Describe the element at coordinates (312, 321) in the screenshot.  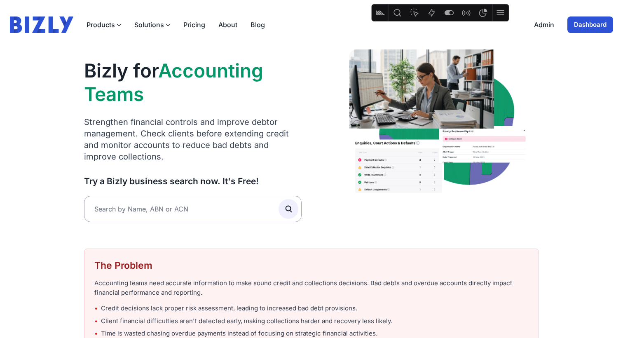
I see `li: Client financial difficulties aren't detected early, making collections harder and recovery less ...` at that location.